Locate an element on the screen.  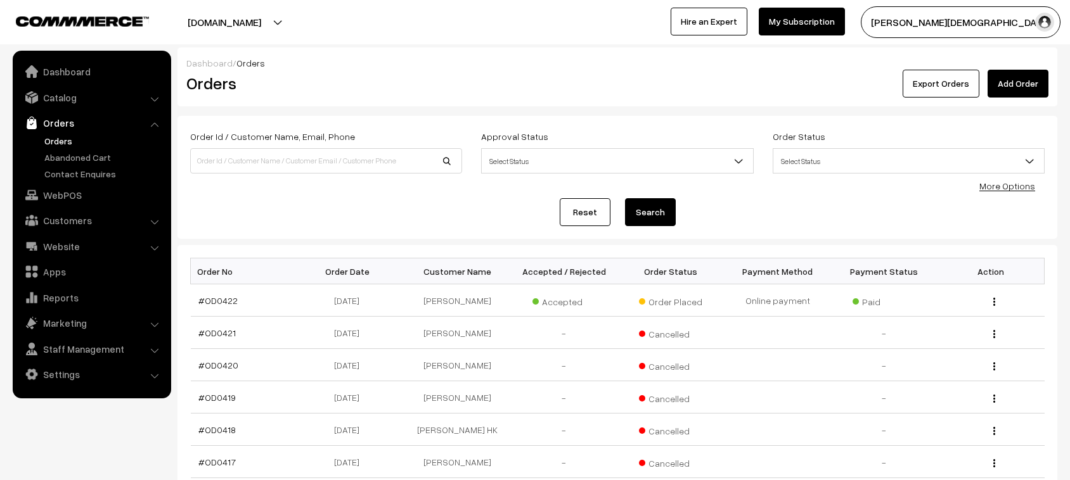
a: #OD0421 is located at coordinates (217, 333).